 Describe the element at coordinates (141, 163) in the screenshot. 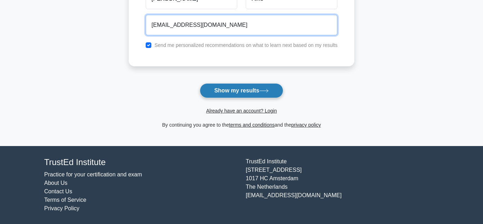

I see `h4: TrustEd Institute` at that location.